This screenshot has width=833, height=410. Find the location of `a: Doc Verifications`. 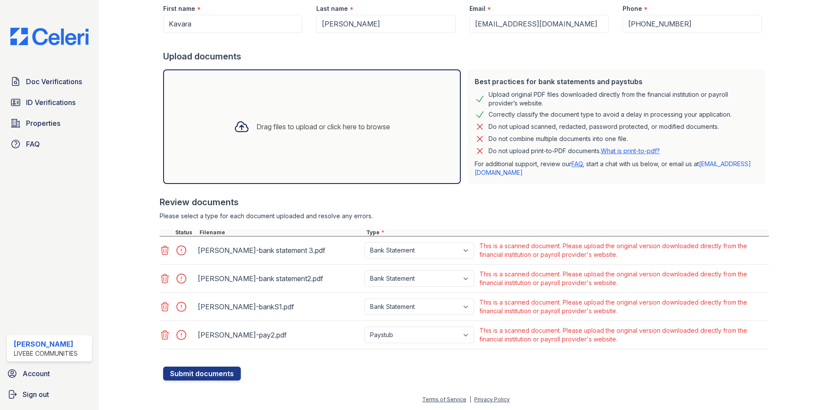

a: Doc Verifications is located at coordinates (49, 82).